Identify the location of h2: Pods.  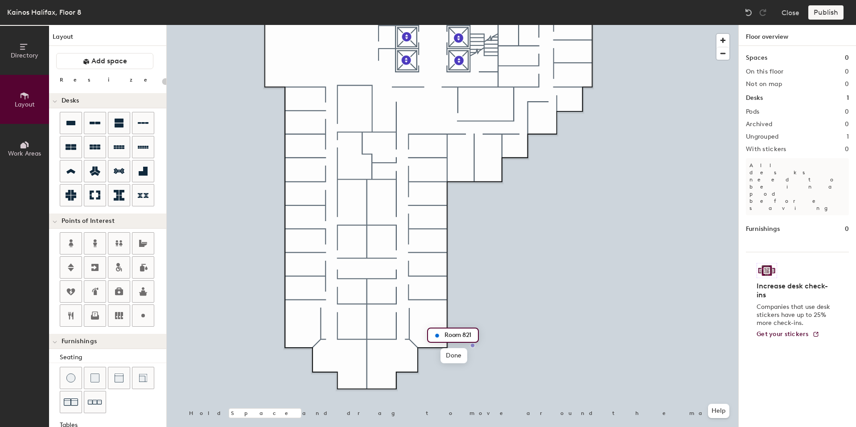
(752, 112).